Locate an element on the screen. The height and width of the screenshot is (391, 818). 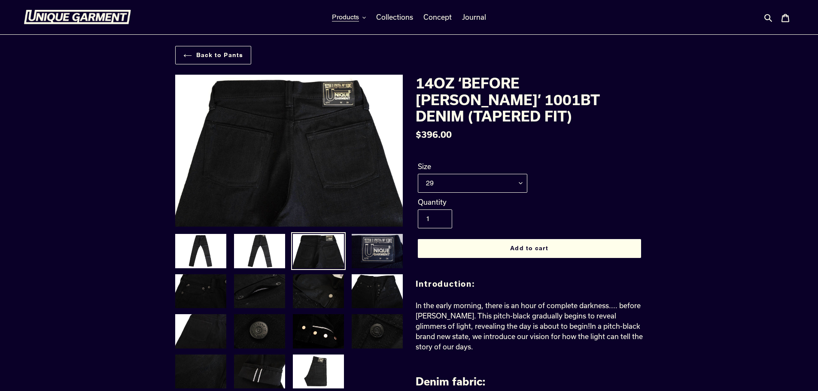
span: Products is located at coordinates (345, 17).